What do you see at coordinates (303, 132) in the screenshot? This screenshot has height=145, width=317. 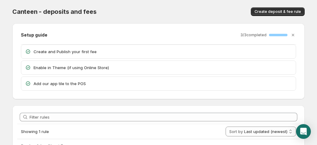 I see `div: Open Intercom Messenger` at bounding box center [303, 132].